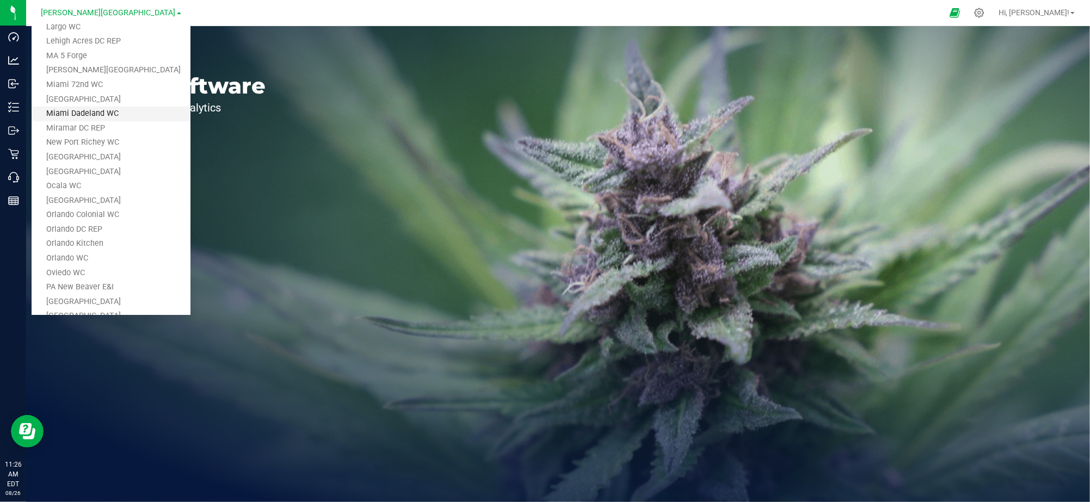 The width and height of the screenshot is (1090, 502). I want to click on a: Orlando WC, so click(111, 258).